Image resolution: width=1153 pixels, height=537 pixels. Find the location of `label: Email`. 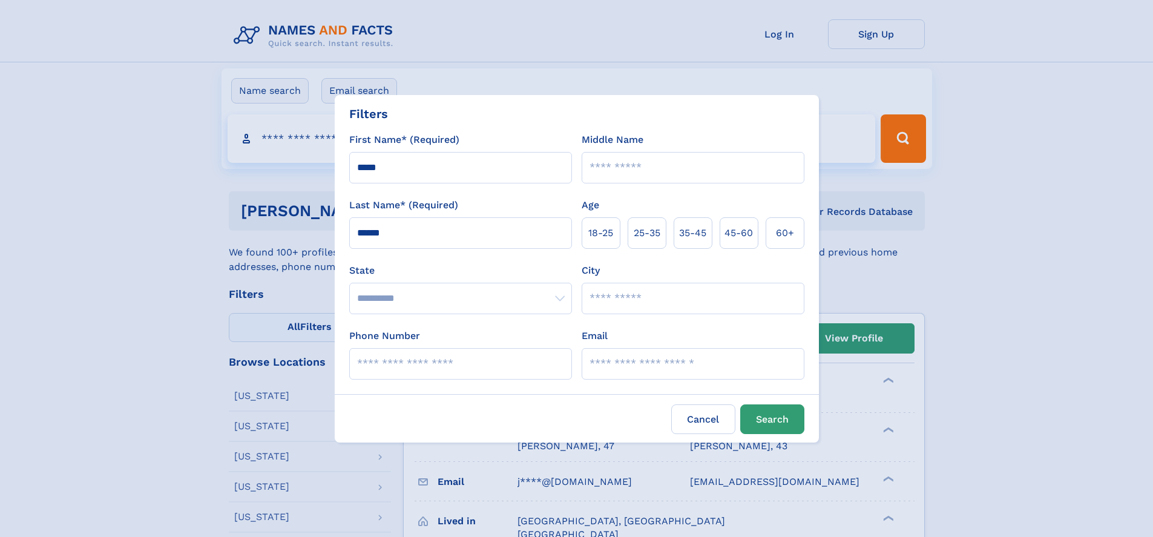

label: Email is located at coordinates (594, 336).